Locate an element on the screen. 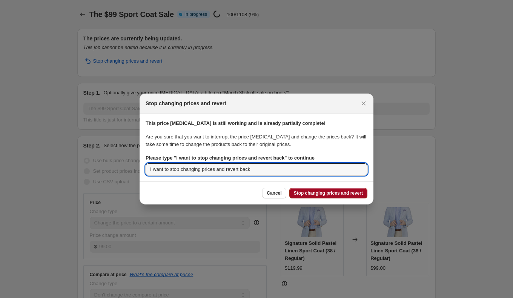  h2: Stop changing prices and revert is located at coordinates (186, 103).